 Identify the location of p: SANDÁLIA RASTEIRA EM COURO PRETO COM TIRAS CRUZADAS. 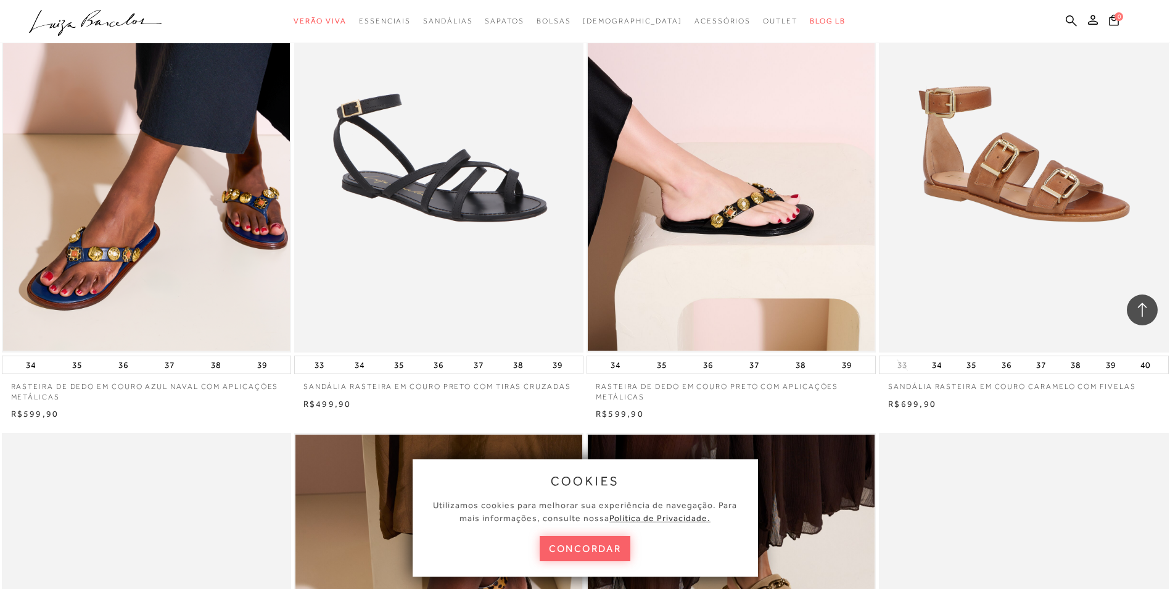
(439, 383).